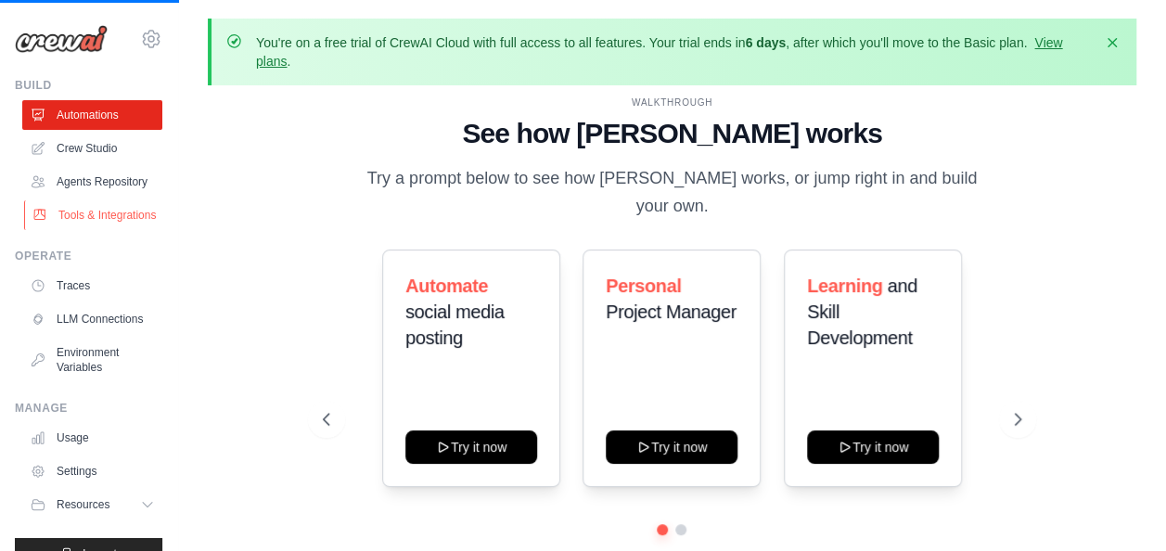 This screenshot has width=1166, height=551. I want to click on a: Automations, so click(92, 115).